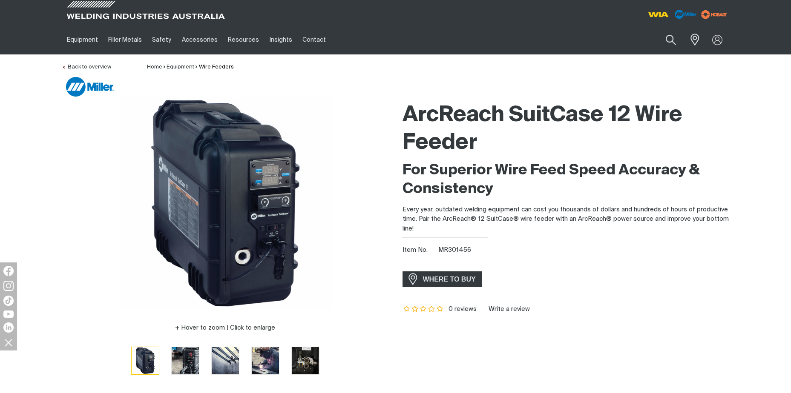 Image resolution: width=791 pixels, height=393 pixels. What do you see at coordinates (665, 40) in the screenshot?
I see `input: Product name or item number...` at bounding box center [665, 40].